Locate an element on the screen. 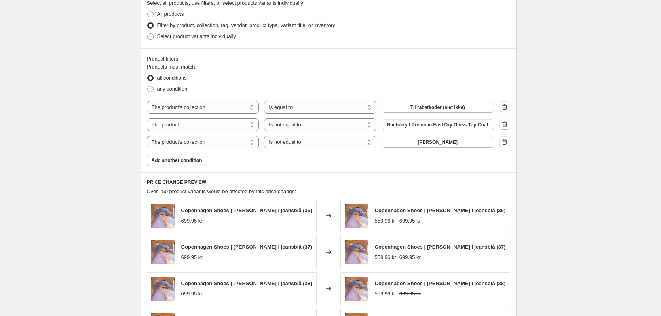  span: All products is located at coordinates (171, 14).